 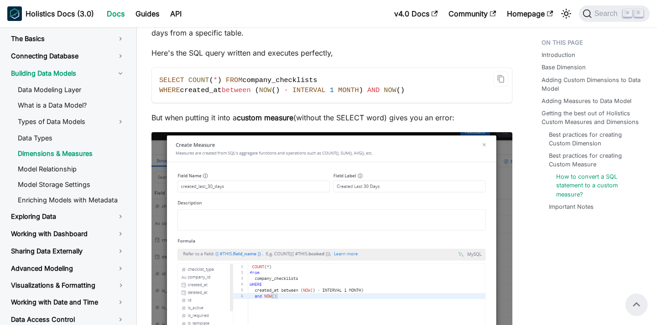 What do you see at coordinates (566, 14) in the screenshot?
I see `button: Switch between dark and light mode (currently light mode)` at bounding box center [566, 14].